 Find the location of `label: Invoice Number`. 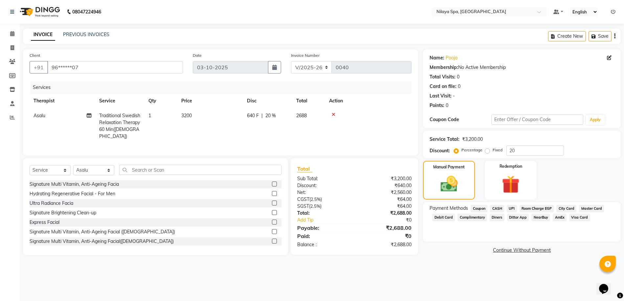

label: Invoice Number is located at coordinates (305, 56).